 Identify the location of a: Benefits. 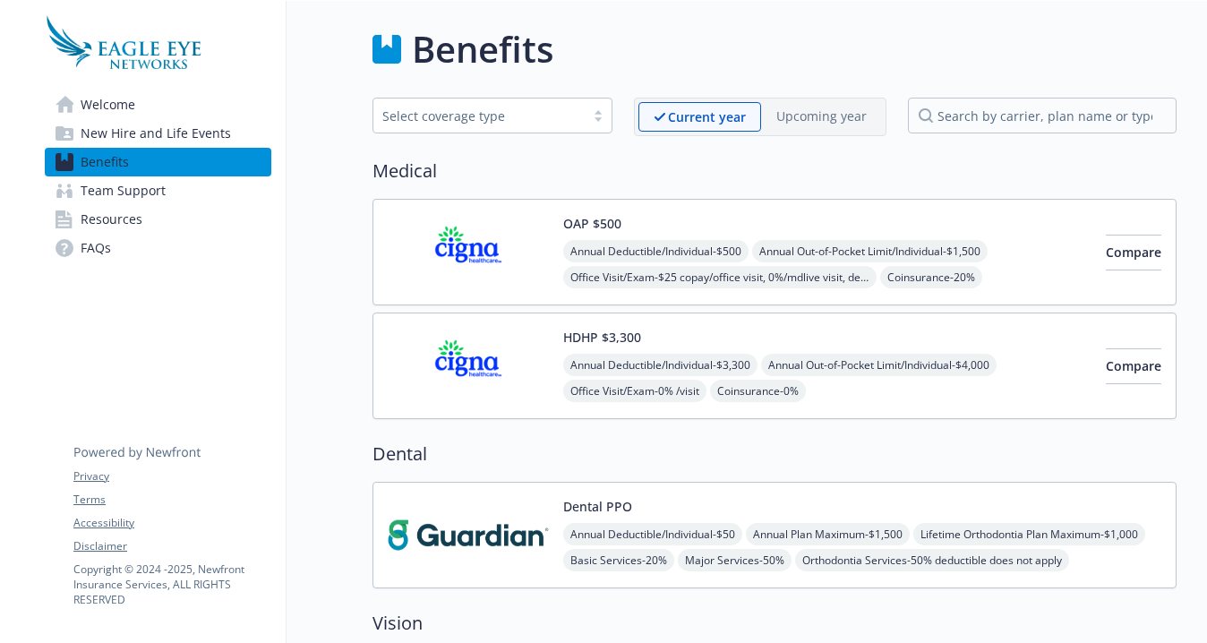
(158, 162).